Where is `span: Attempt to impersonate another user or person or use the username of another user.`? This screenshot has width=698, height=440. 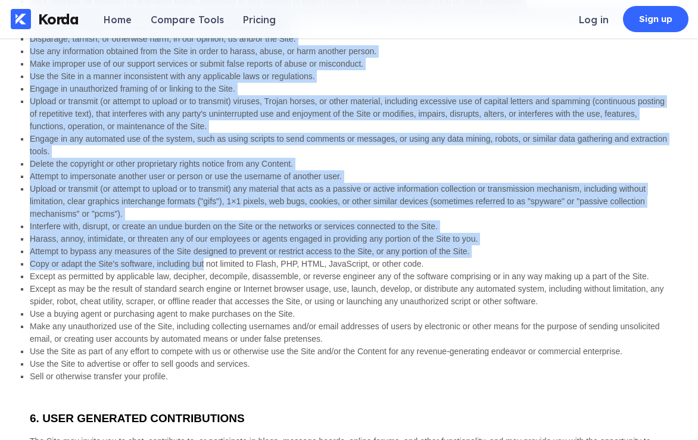 span: Attempt to impersonate another user or person or use the username of another user. is located at coordinates (186, 176).